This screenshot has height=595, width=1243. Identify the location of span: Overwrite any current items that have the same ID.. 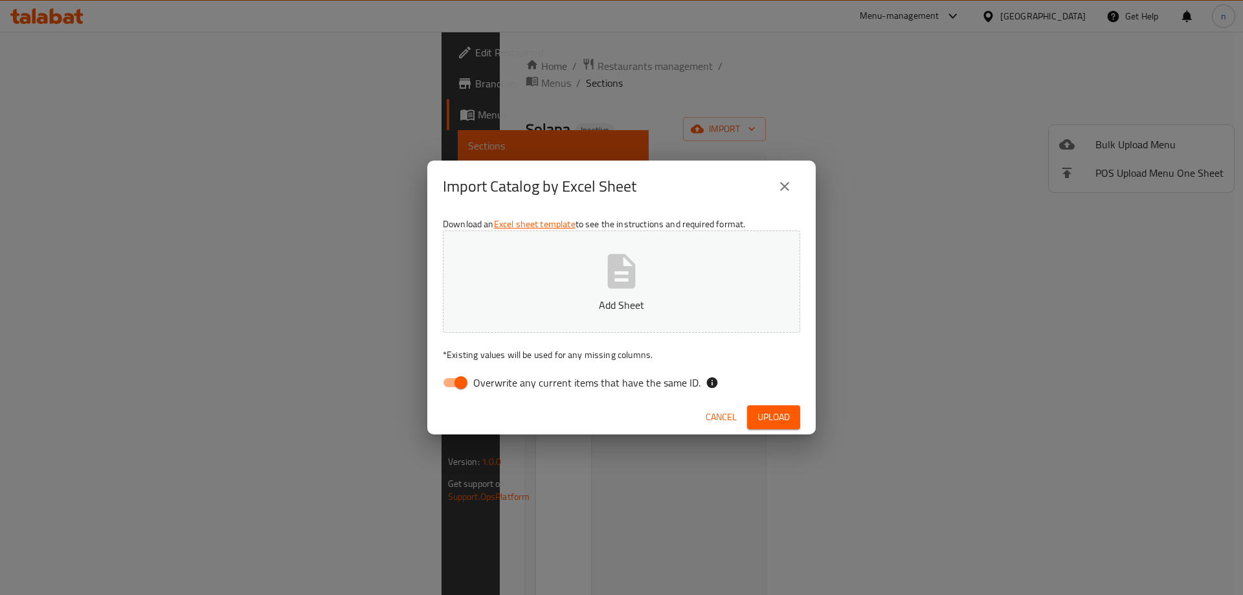
(586, 382).